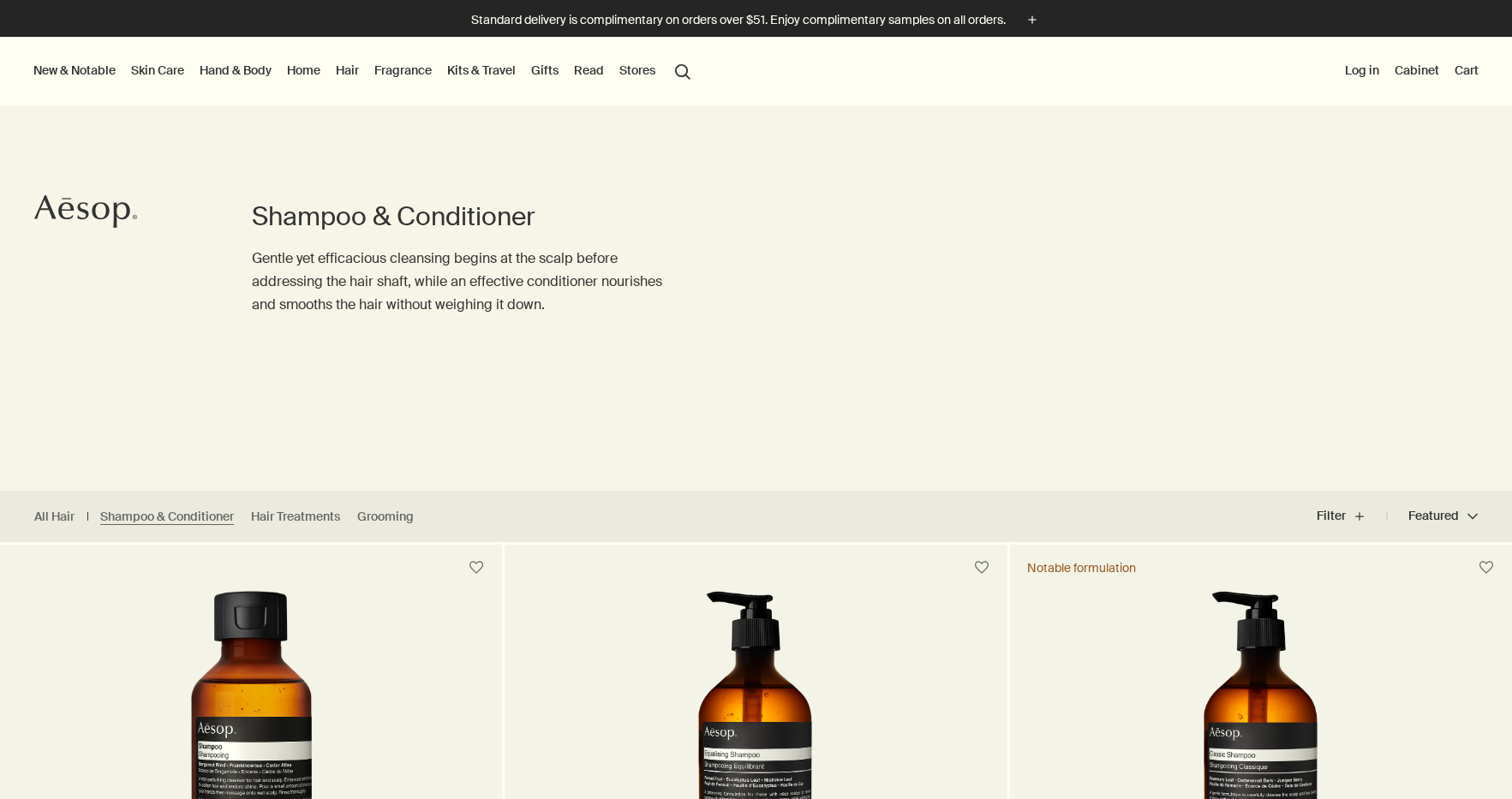  Describe the element at coordinates (469, 282) in the screenshot. I see `p: Gentle yet efficacious cleansing begins at the scalp before addressing the hair shaft, while an e...` at that location.